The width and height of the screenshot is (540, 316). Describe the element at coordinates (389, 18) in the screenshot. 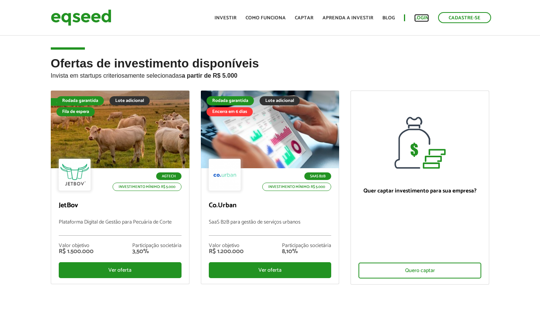

I see `a: Blog` at that location.